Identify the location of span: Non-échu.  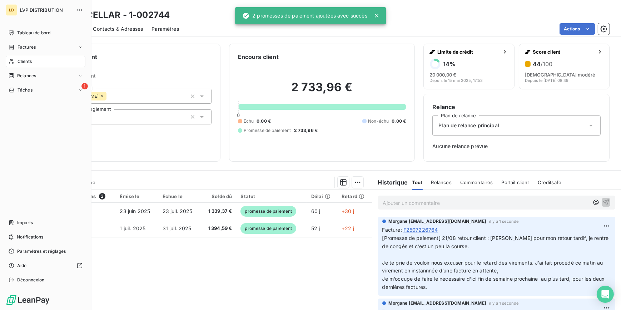
(378, 121).